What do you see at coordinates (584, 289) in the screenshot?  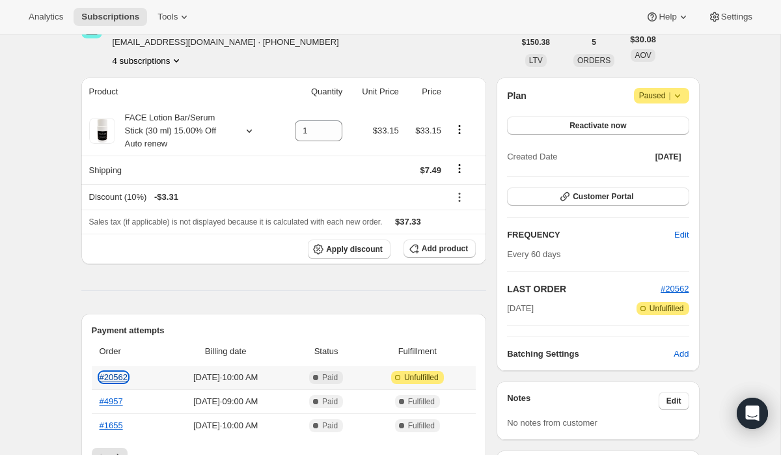 I see `h2: LAST ORDER` at bounding box center [584, 289].